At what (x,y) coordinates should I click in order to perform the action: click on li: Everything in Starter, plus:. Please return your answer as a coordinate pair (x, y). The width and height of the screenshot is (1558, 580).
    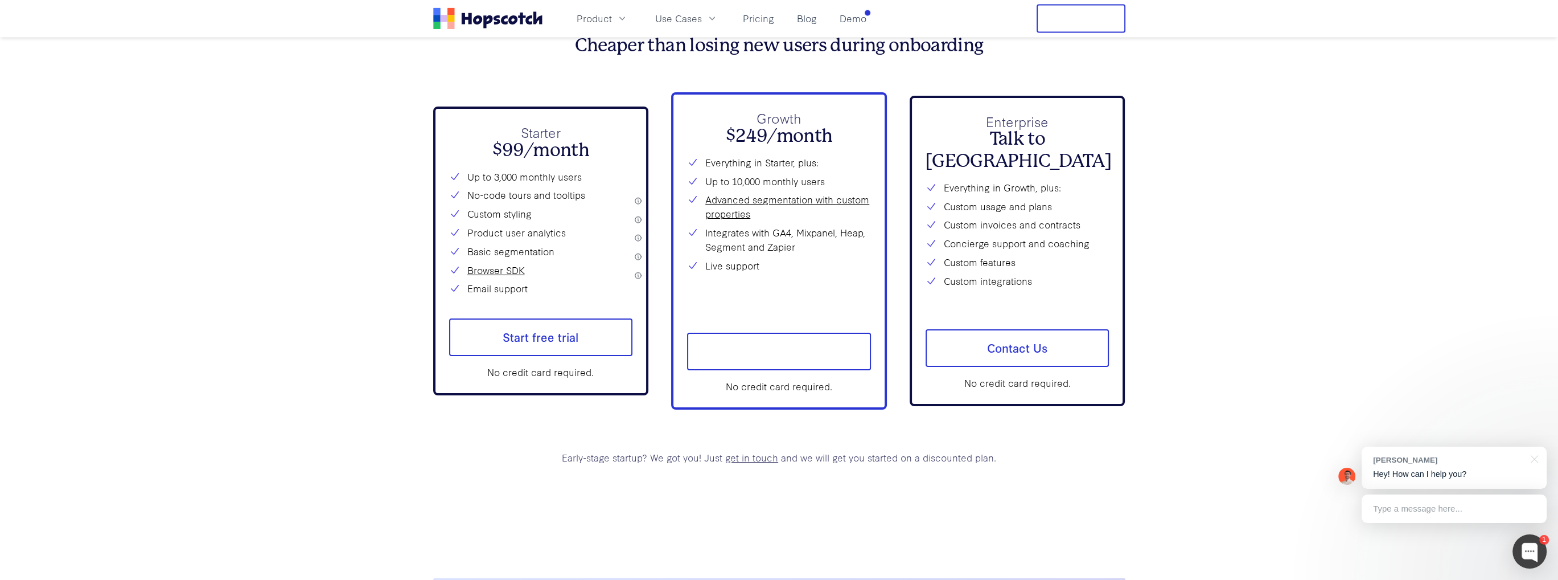
    Looking at the image, I should click on (779, 162).